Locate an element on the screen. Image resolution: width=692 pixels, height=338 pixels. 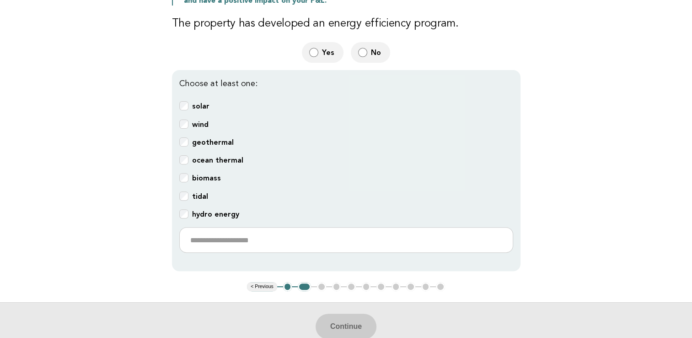
b: ocean thermal is located at coordinates (218, 160).